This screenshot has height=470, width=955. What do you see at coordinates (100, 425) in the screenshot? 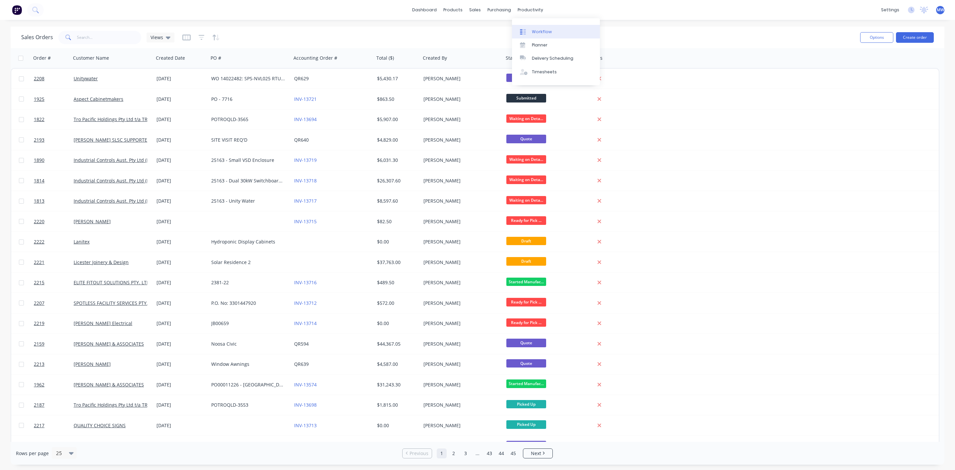
I see `a: QUALITY CHOICE SIGNS` at bounding box center [100, 425].